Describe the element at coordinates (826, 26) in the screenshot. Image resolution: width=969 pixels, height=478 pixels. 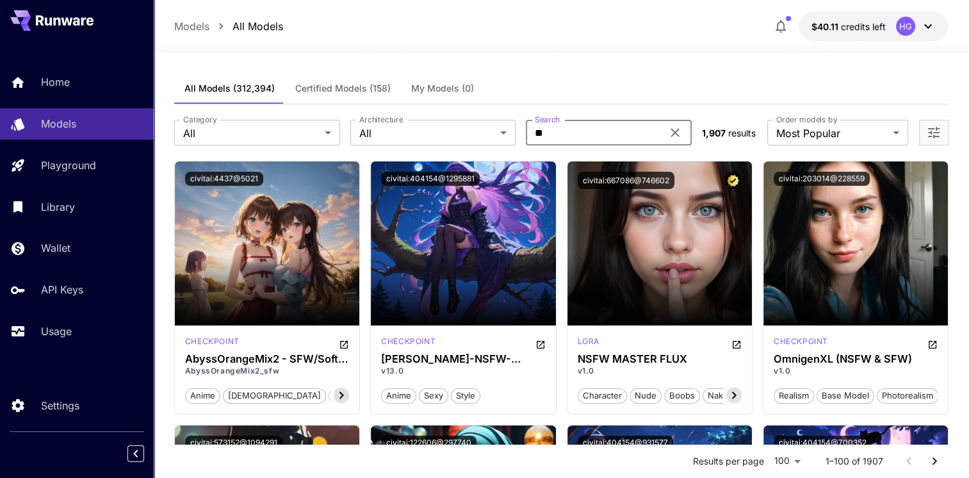
I see `span: $40.11` at that location.